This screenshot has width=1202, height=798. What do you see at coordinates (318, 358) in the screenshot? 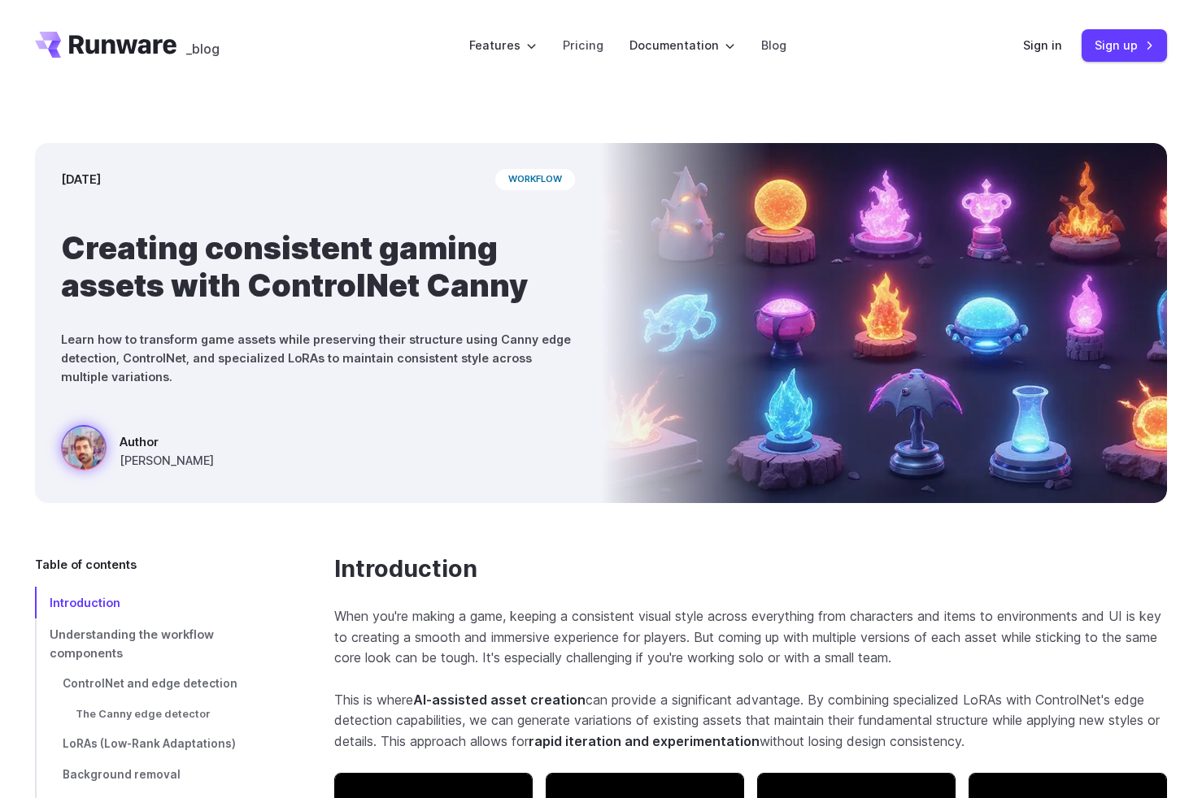
I see `p: Learn how to transform game assets while preserving their structure using Canny edge detection, C...` at bounding box center [318, 358].